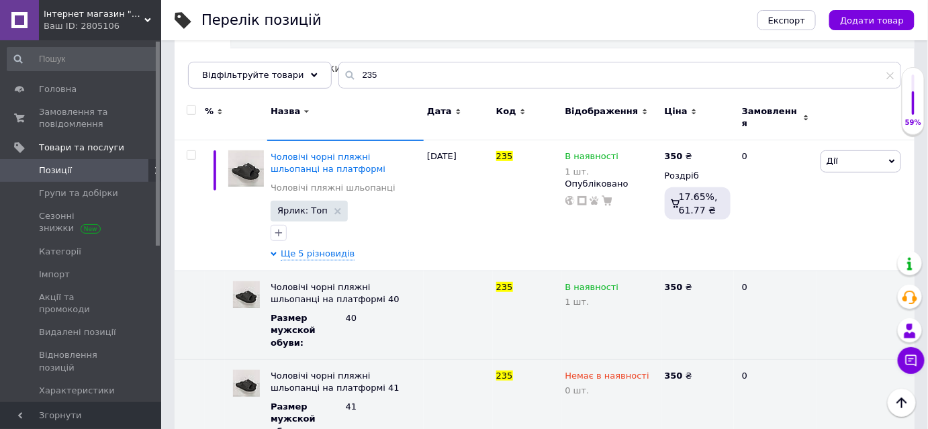 Image resolution: width=928 pixels, height=429 pixels. Describe the element at coordinates (81, 361) in the screenshot. I see `span: Відновлення позицій` at that location.